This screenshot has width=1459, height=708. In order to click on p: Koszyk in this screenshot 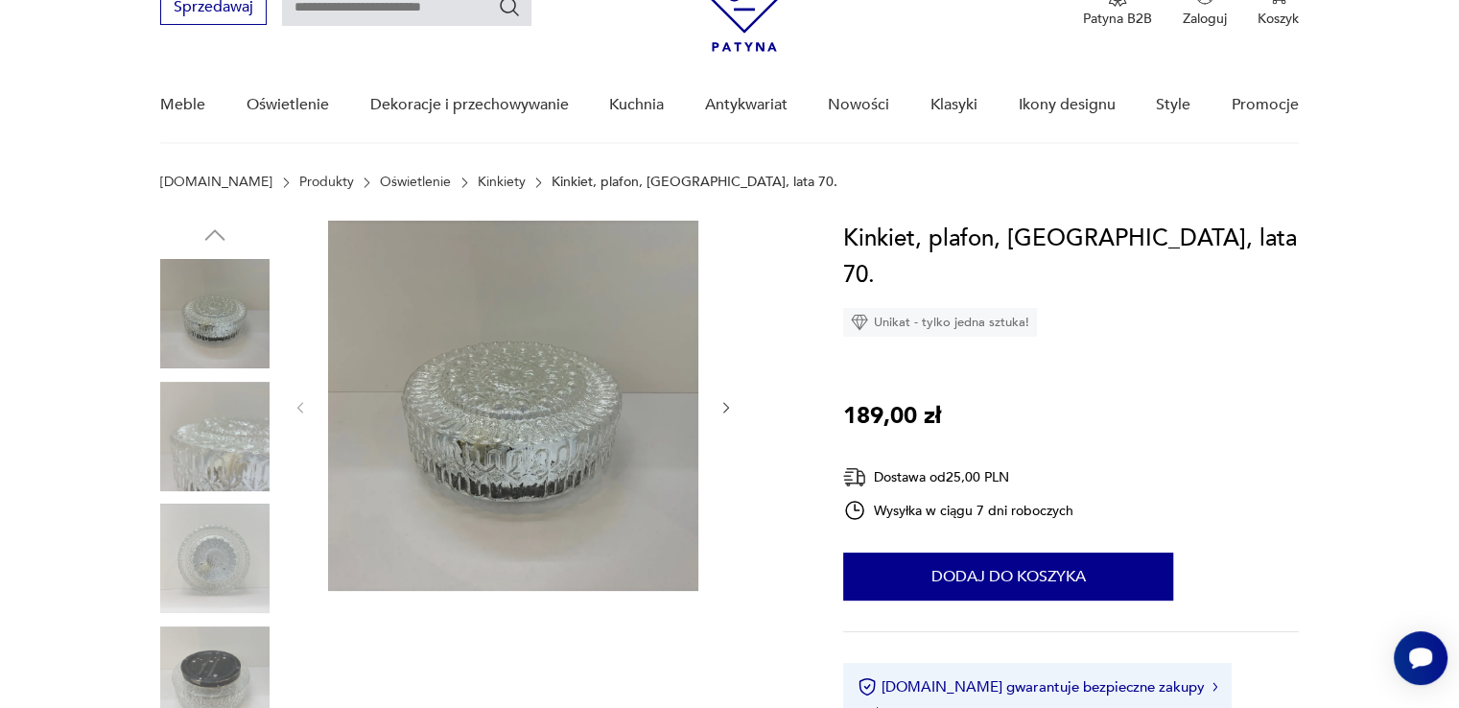, I will do `click(1278, 18)`.